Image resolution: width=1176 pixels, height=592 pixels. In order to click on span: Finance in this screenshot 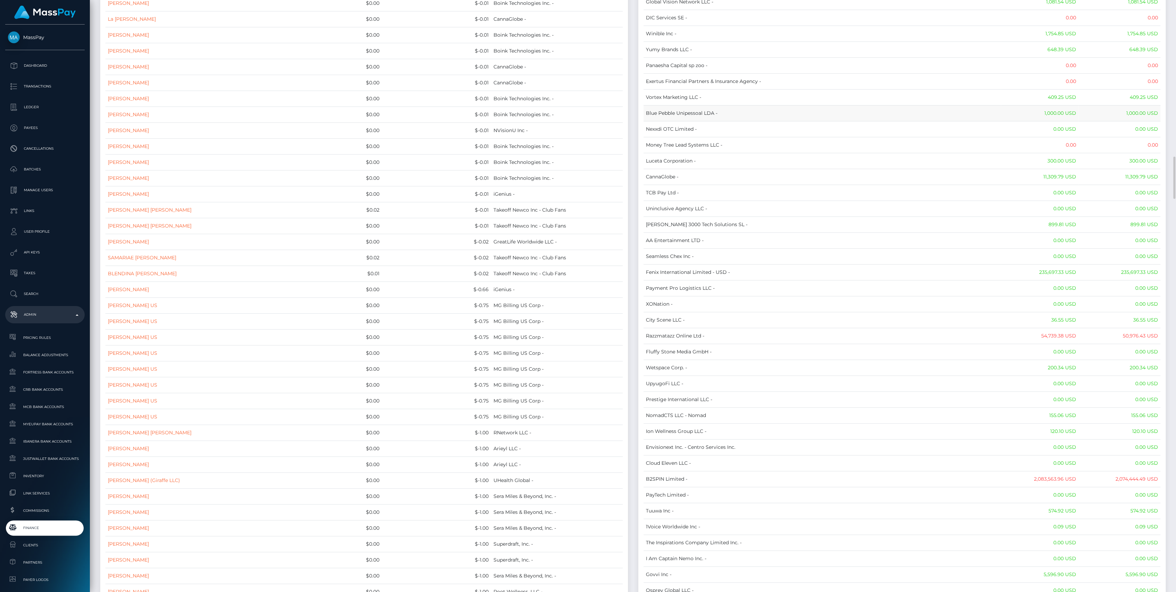, I will do `click(45, 527)`.